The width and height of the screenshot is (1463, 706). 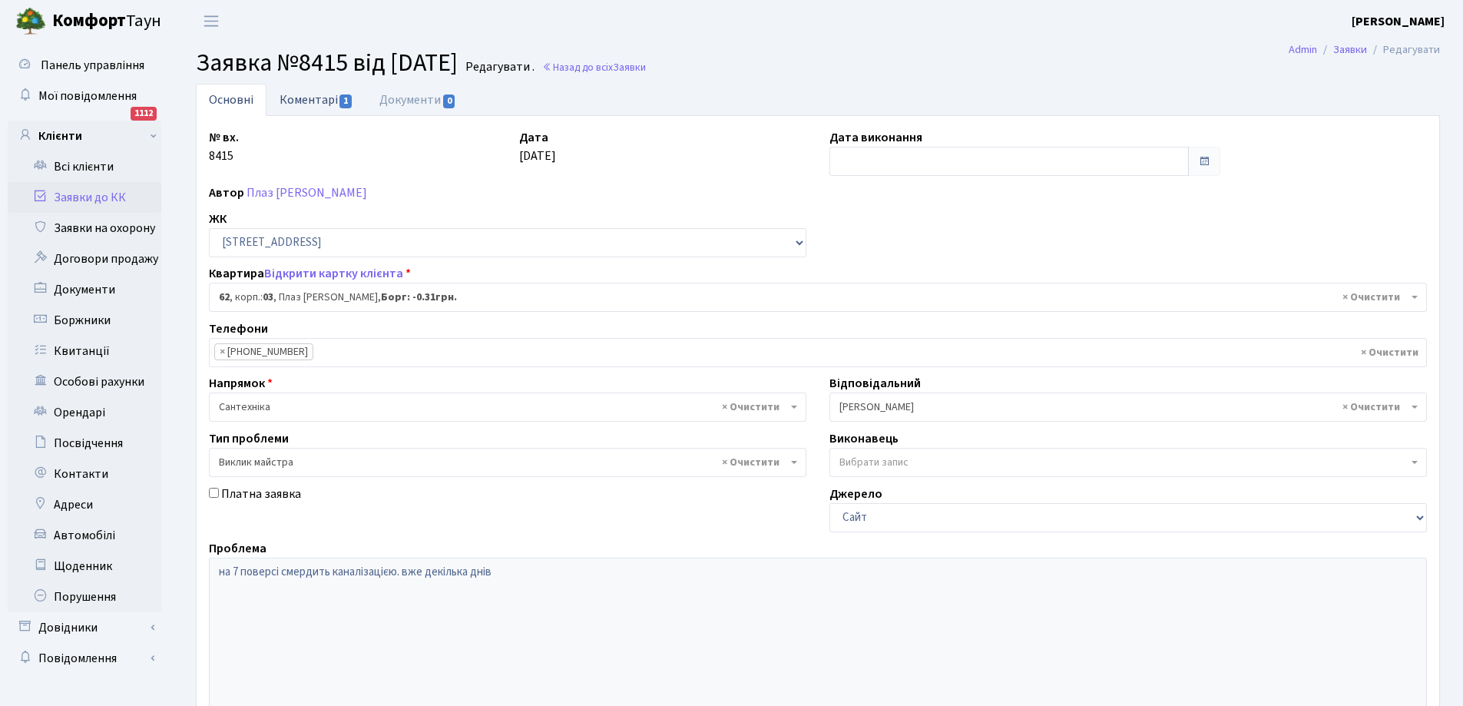 I want to click on span: 0, so click(x=449, y=101).